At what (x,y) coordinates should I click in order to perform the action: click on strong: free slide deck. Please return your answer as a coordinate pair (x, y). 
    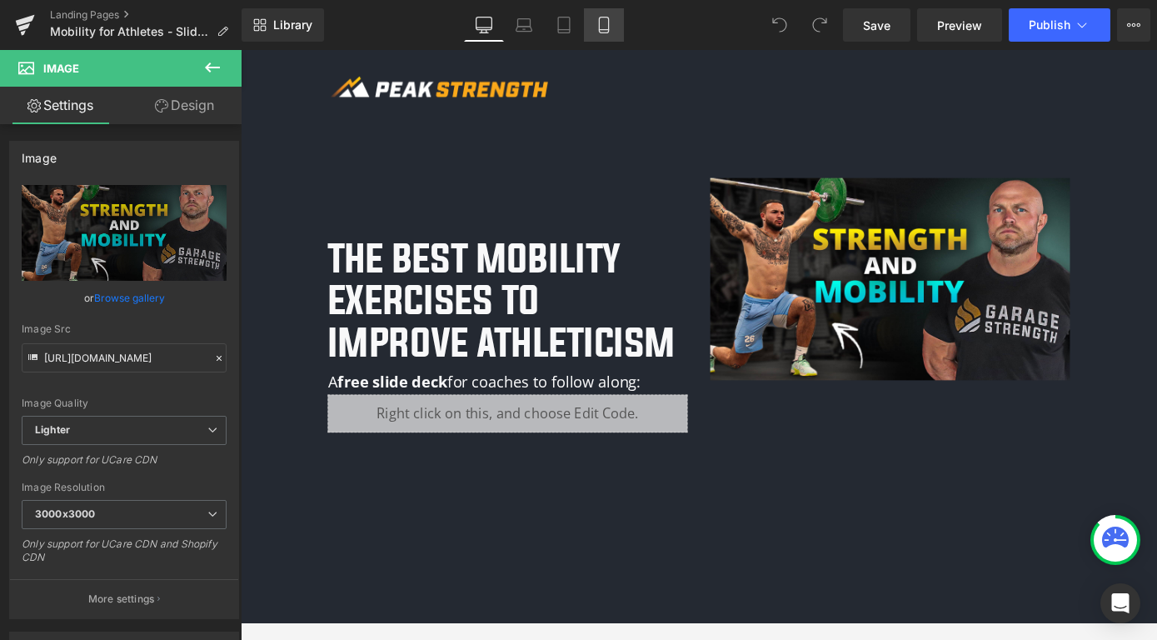
    Looking at the image, I should click on (167, 365).